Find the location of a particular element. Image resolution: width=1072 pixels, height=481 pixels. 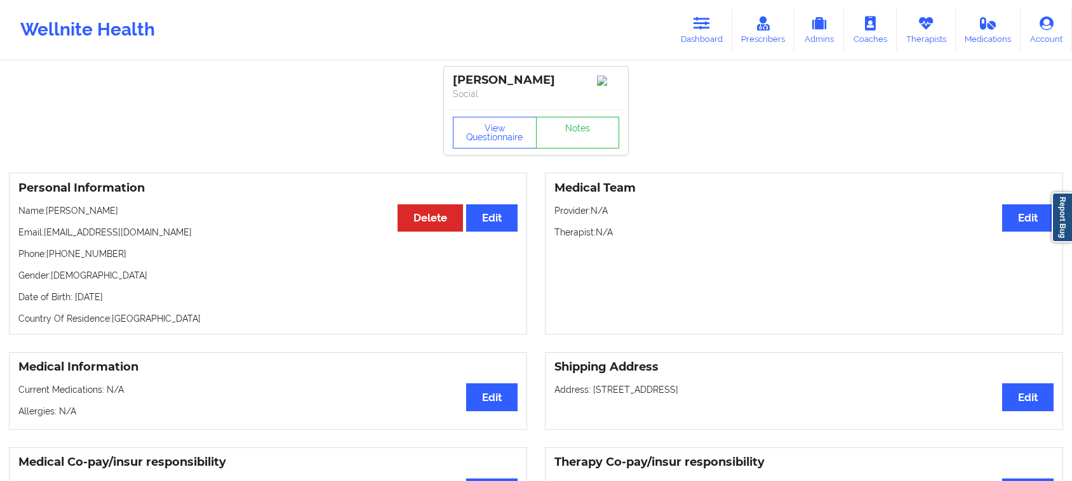

h3: Personal Information is located at coordinates (268, 188).